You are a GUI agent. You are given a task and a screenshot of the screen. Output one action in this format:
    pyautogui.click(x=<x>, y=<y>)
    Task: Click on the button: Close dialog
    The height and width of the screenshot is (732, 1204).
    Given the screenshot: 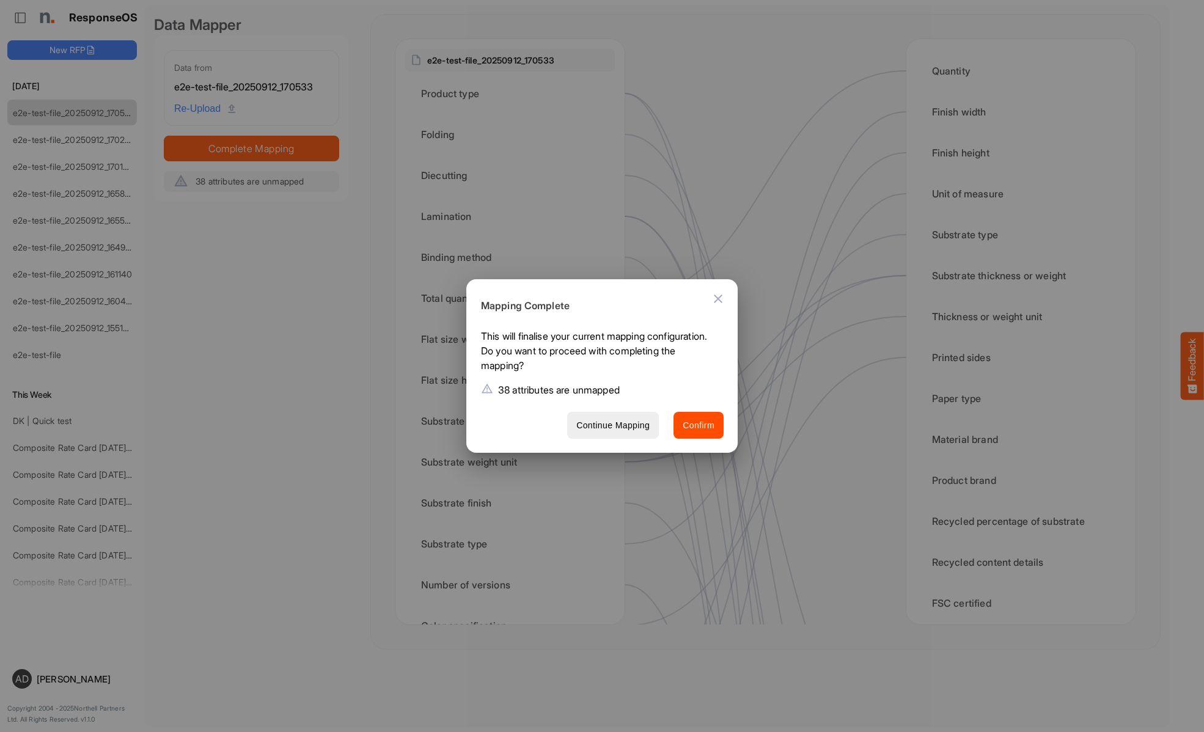 What is the action you would take?
    pyautogui.click(x=718, y=299)
    